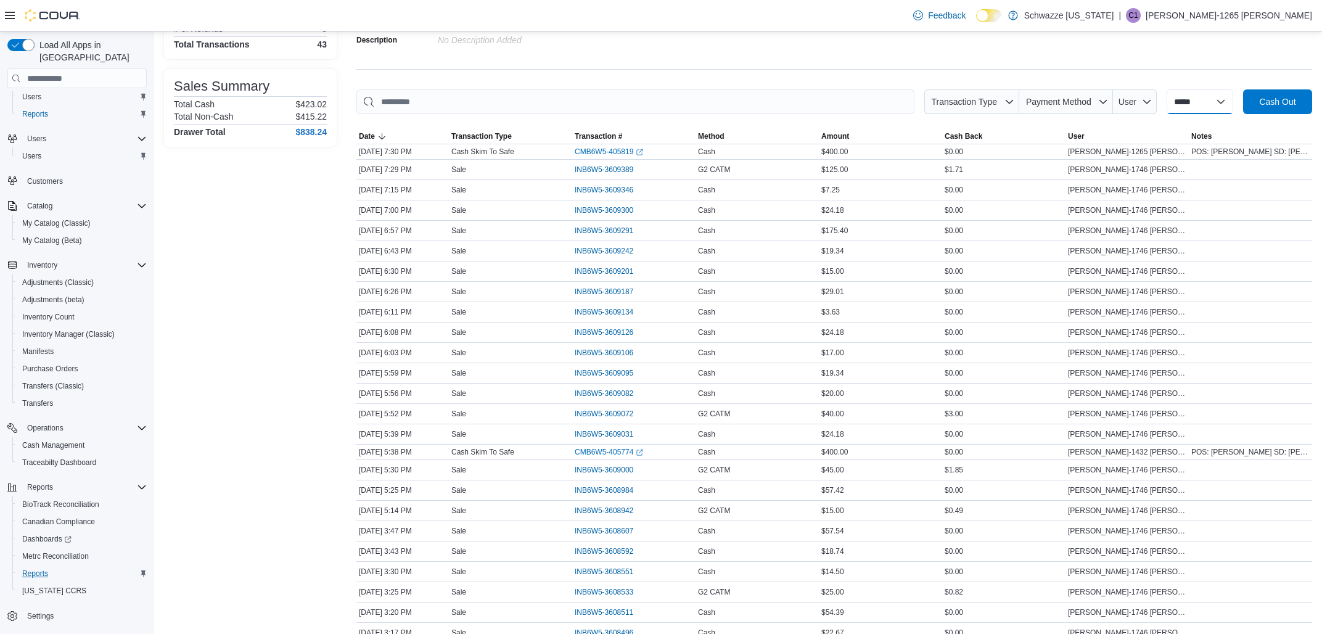 This screenshot has width=1322, height=634. Describe the element at coordinates (483, 152) in the screenshot. I see `p: Cash Skim To Safe` at that location.